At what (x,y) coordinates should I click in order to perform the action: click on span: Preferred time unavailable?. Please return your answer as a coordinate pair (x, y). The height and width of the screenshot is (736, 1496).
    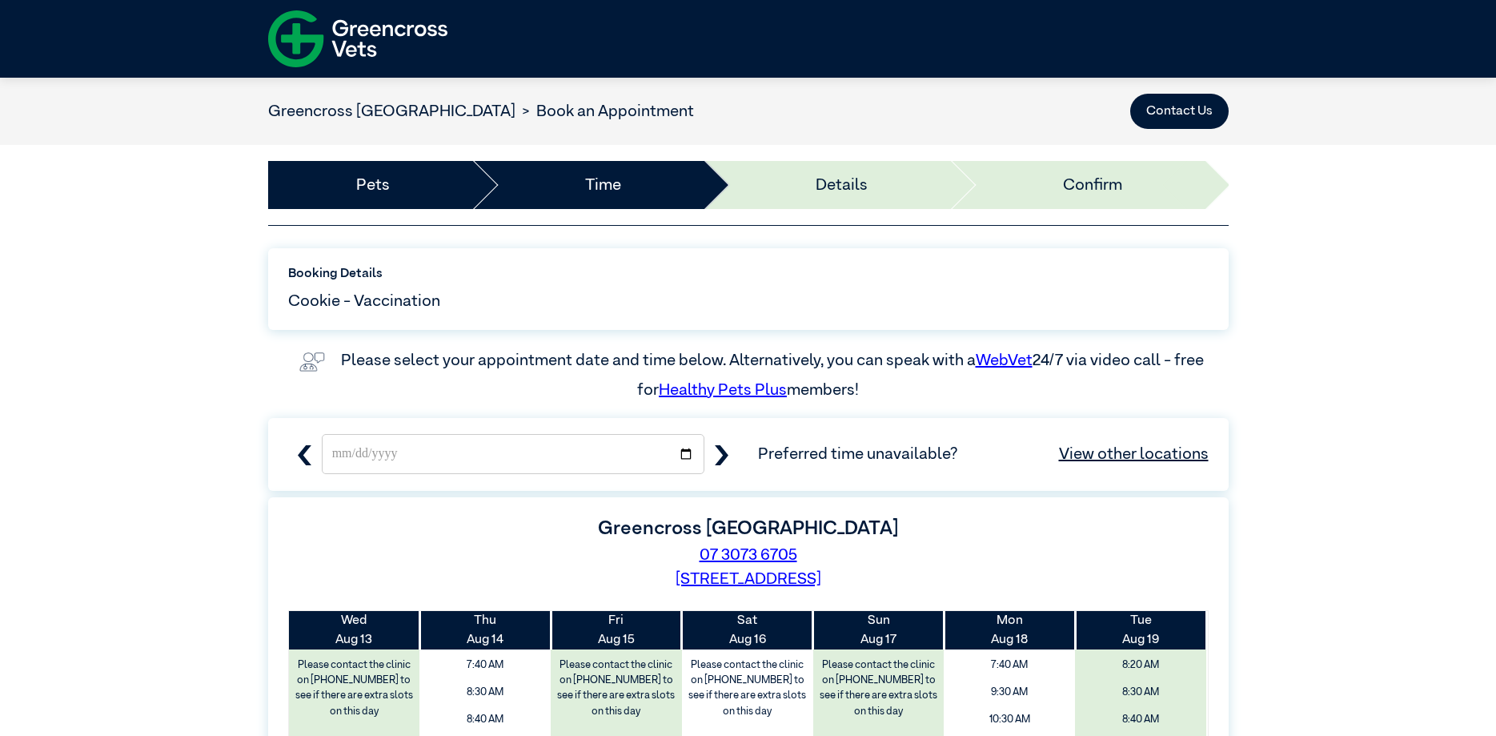
    Looking at the image, I should click on (983, 454).